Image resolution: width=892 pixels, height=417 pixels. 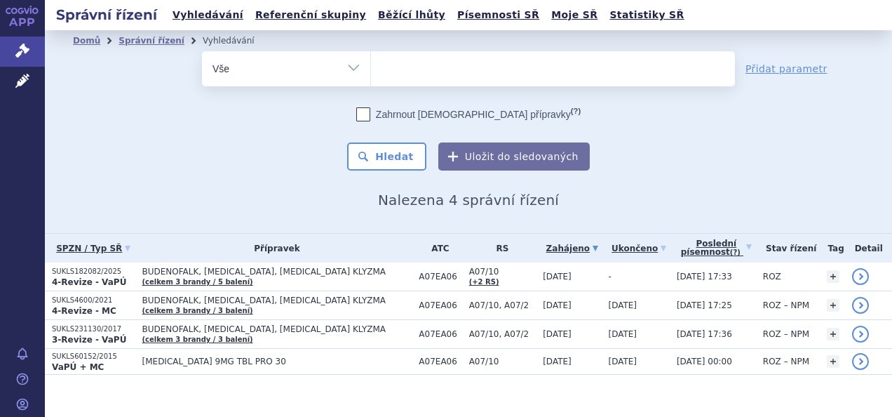 I want to click on a: Běžící lhůty, so click(x=412, y=15).